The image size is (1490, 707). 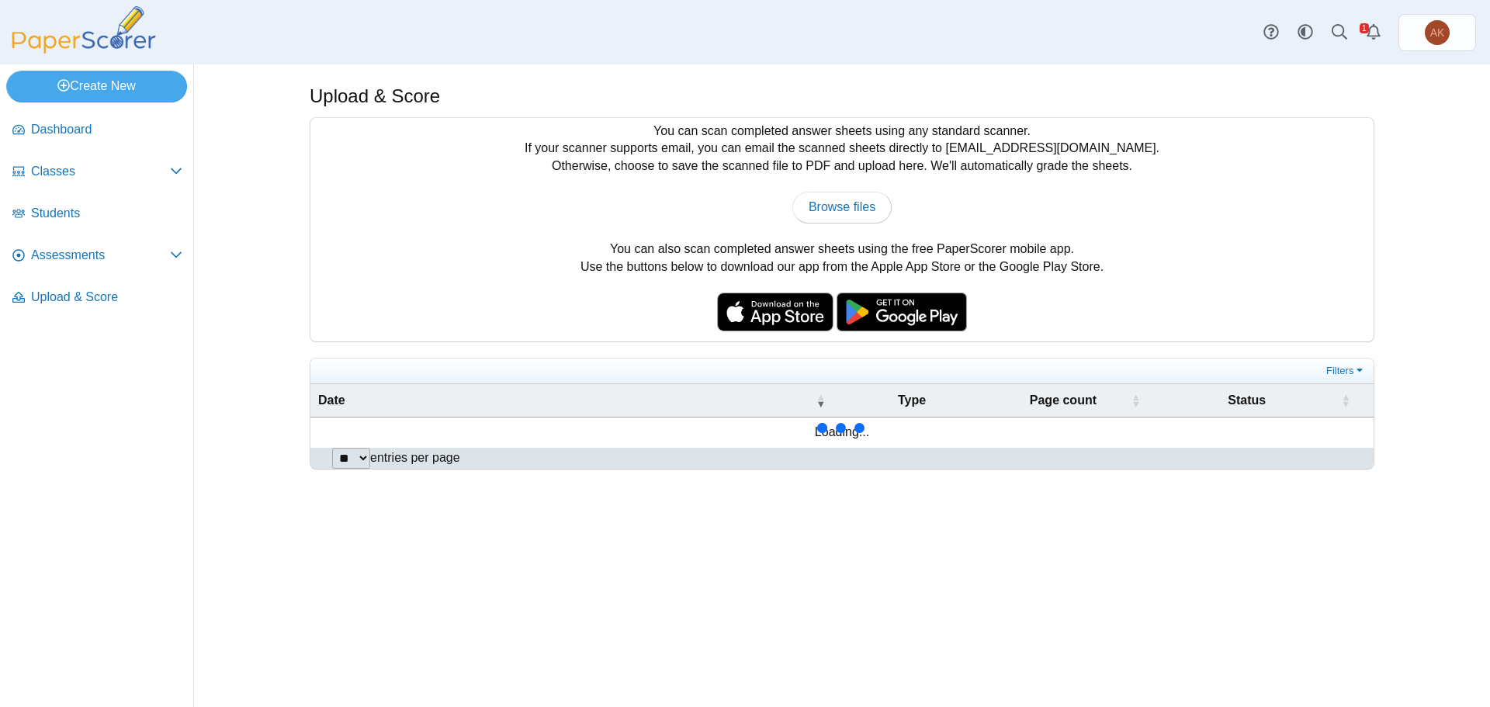 What do you see at coordinates (84, 29) in the screenshot?
I see `img: PaperScorer` at bounding box center [84, 29].